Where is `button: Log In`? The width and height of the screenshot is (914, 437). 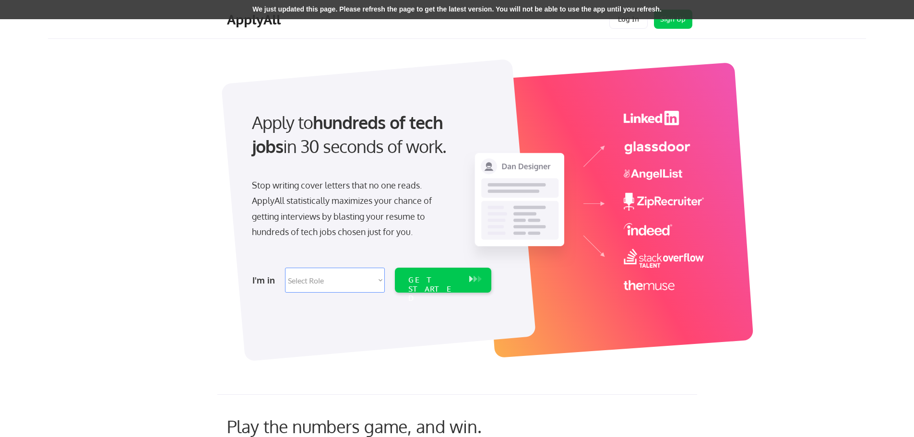 button: Log In is located at coordinates (628, 19).